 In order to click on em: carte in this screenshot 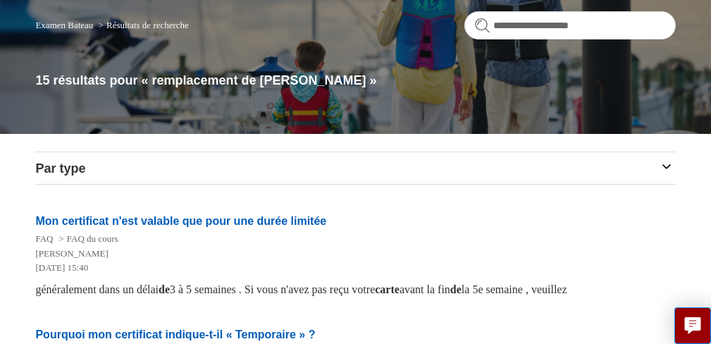, I will do `click(387, 289)`.